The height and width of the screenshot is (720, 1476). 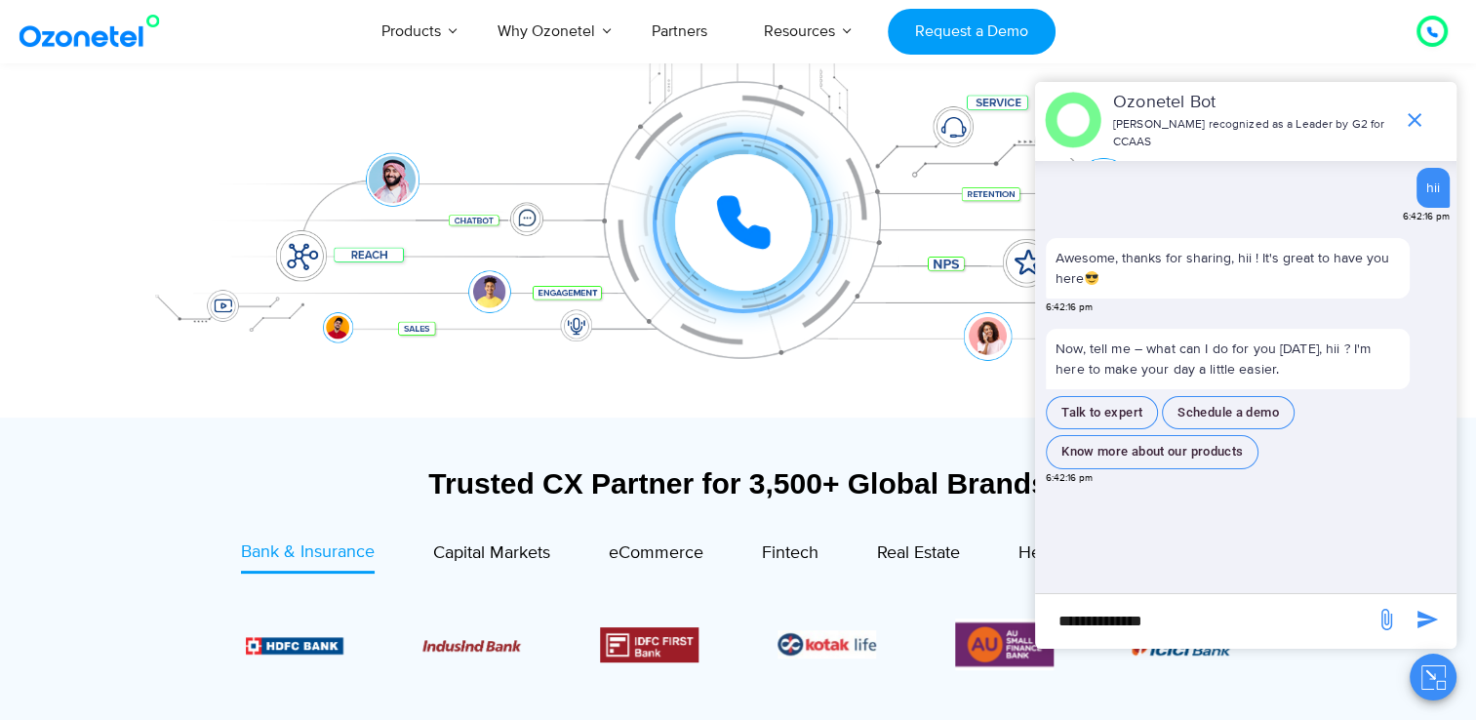 What do you see at coordinates (649, 645) in the screenshot?
I see `img: Picture12.png` at bounding box center [649, 645].